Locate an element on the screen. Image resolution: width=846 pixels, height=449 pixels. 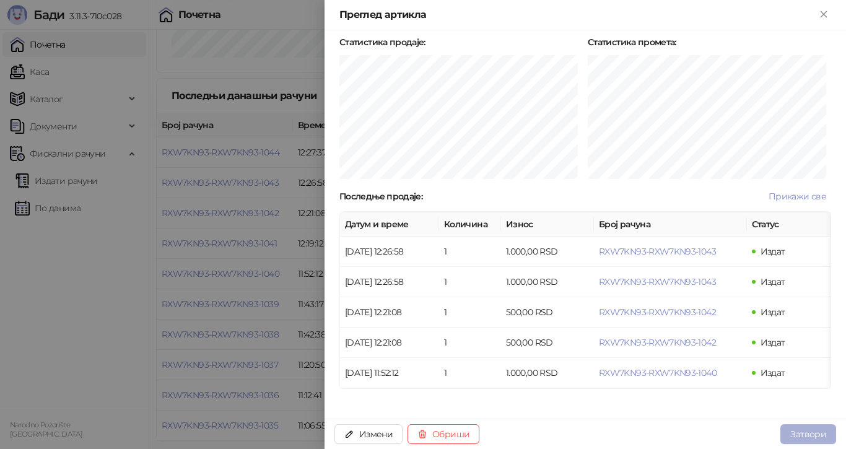
button: RXW7KN93-RXW7KN93-1040 is located at coordinates (658, 373).